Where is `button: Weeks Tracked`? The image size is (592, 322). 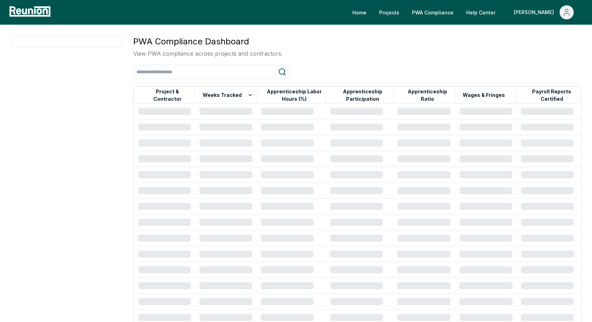
button: Weeks Tracked is located at coordinates (228, 95).